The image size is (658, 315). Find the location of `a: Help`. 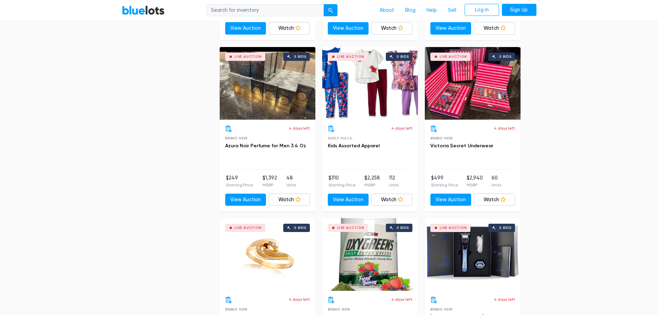

a: Help is located at coordinates (432, 10).